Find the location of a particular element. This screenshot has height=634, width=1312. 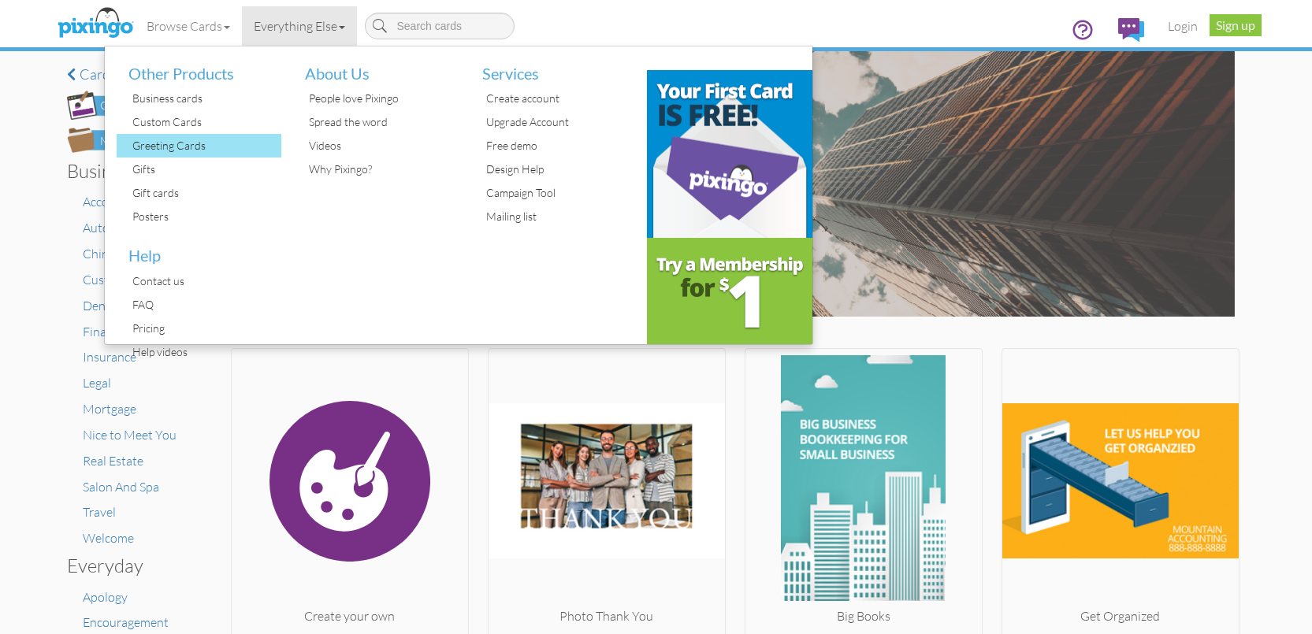

a: Legal is located at coordinates (97, 383).